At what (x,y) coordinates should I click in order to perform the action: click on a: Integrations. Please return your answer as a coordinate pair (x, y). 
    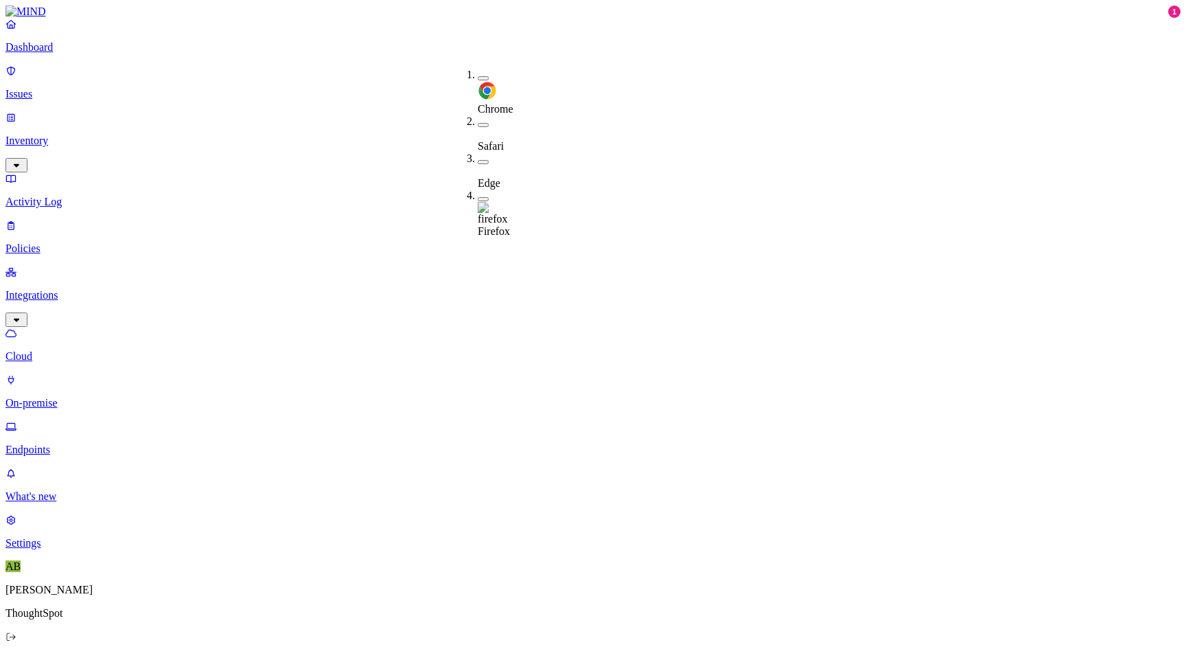
    Looking at the image, I should click on (593, 295).